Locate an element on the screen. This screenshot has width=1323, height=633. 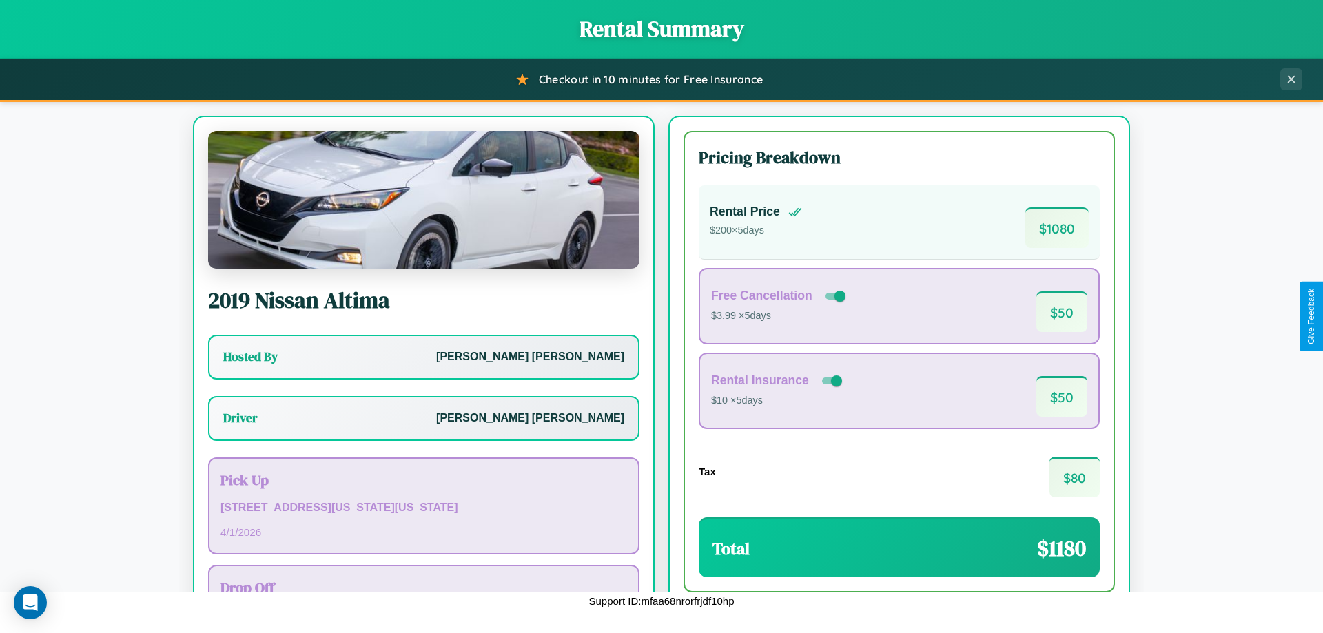
h1: Rental Summary is located at coordinates (661, 29).